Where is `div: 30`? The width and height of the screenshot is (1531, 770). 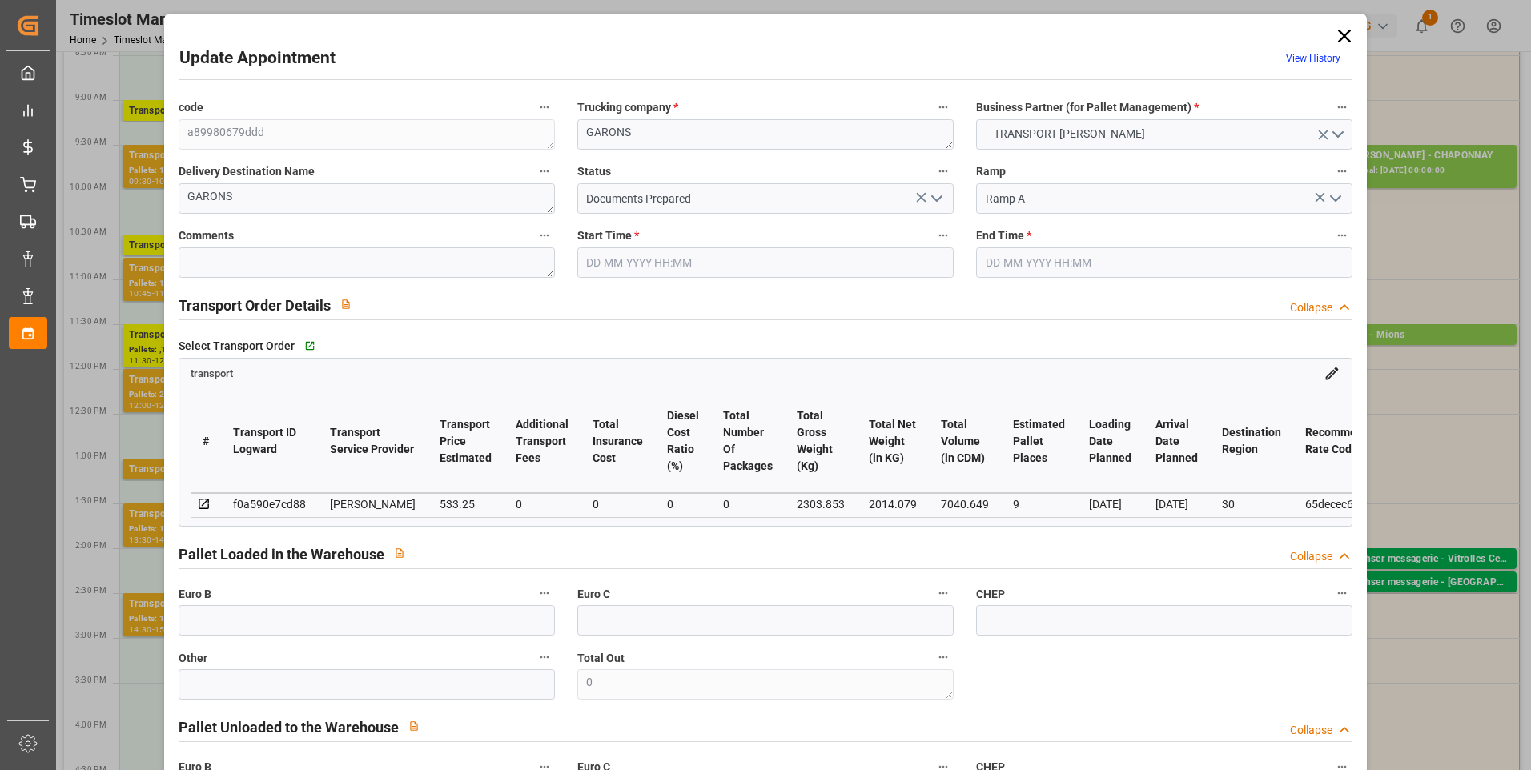 div: 30 is located at coordinates (1251, 504).